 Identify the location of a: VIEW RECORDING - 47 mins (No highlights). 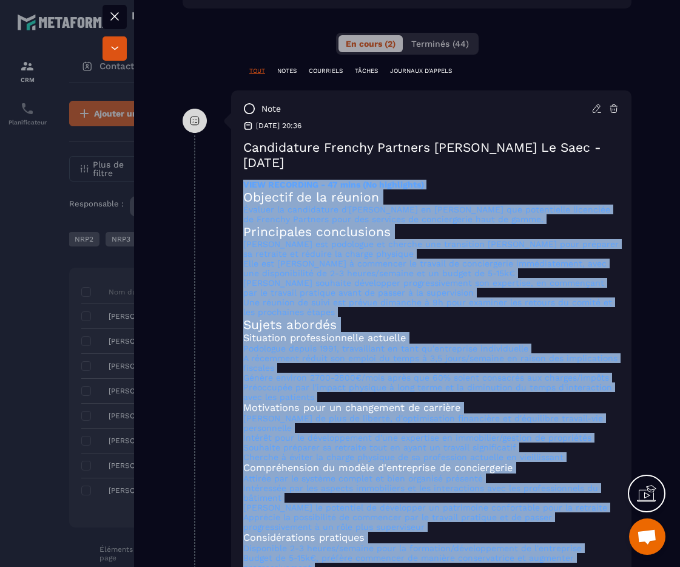
(334, 184).